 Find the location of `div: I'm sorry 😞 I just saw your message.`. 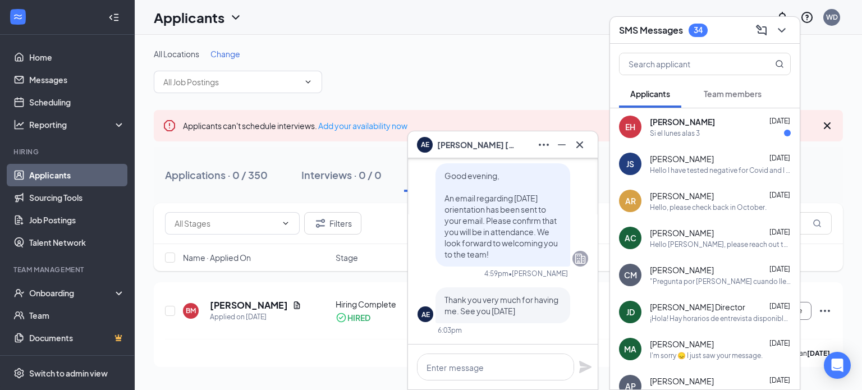

div: I'm sorry 😞 I just saw your message. is located at coordinates (706, 355).